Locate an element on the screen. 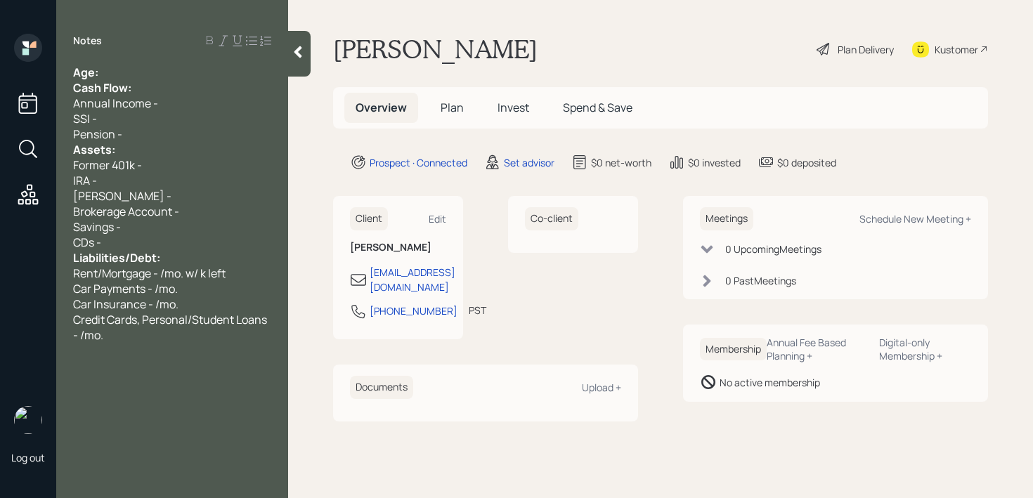 This screenshot has width=1033, height=498. div: 0 Past Meeting s is located at coordinates (760, 280).